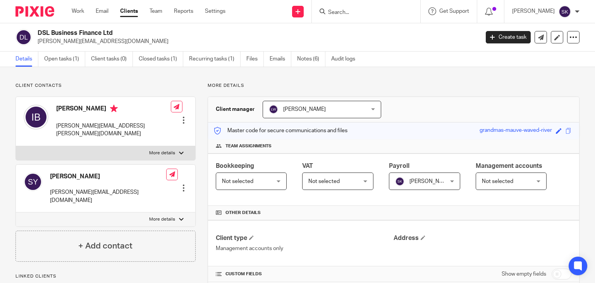 The height and width of the screenshot is (283, 595). What do you see at coordinates (156, 11) in the screenshot?
I see `a: Team` at bounding box center [156, 11].